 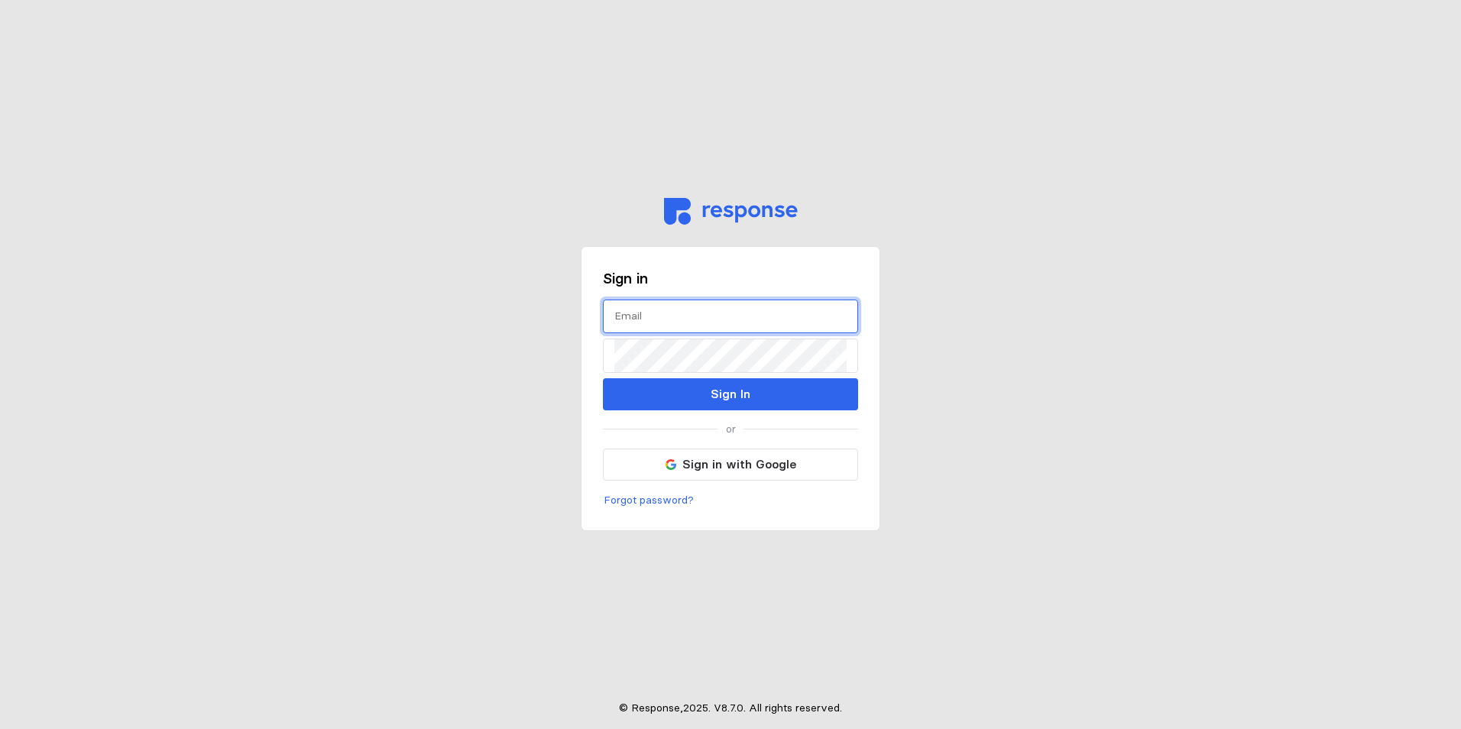 I want to click on h3: Sign in, so click(x=731, y=278).